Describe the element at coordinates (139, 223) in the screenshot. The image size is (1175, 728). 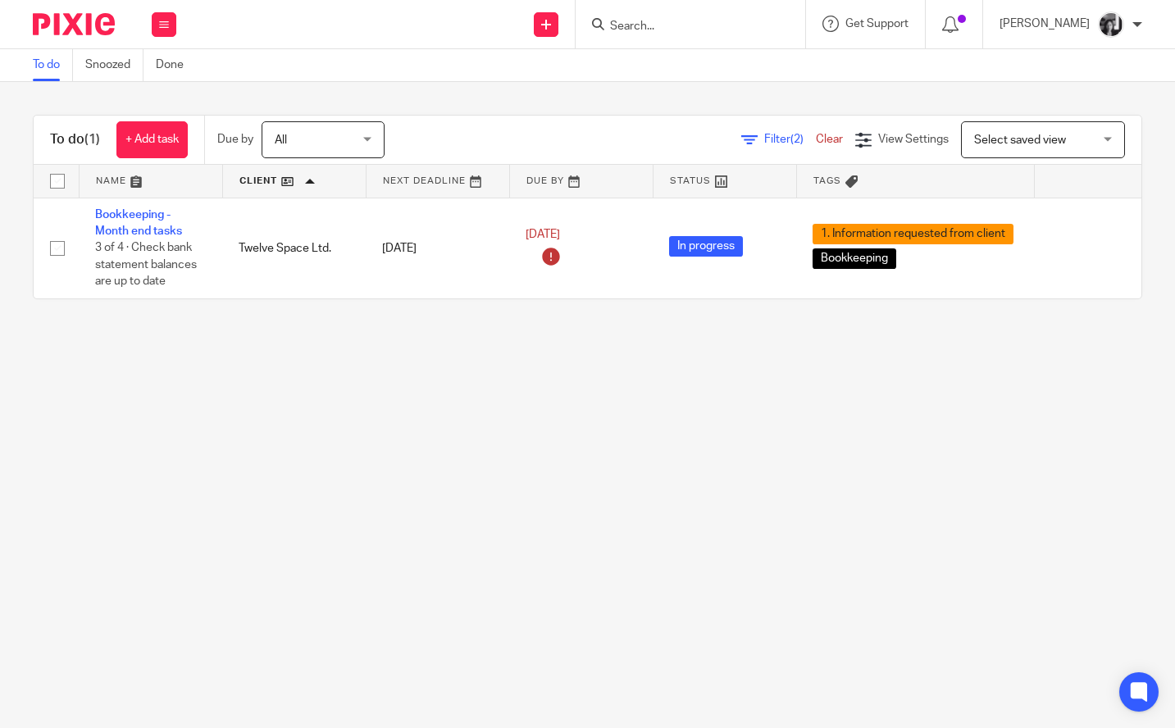
I see `a: Bookkeeping - Month end tasks` at that location.